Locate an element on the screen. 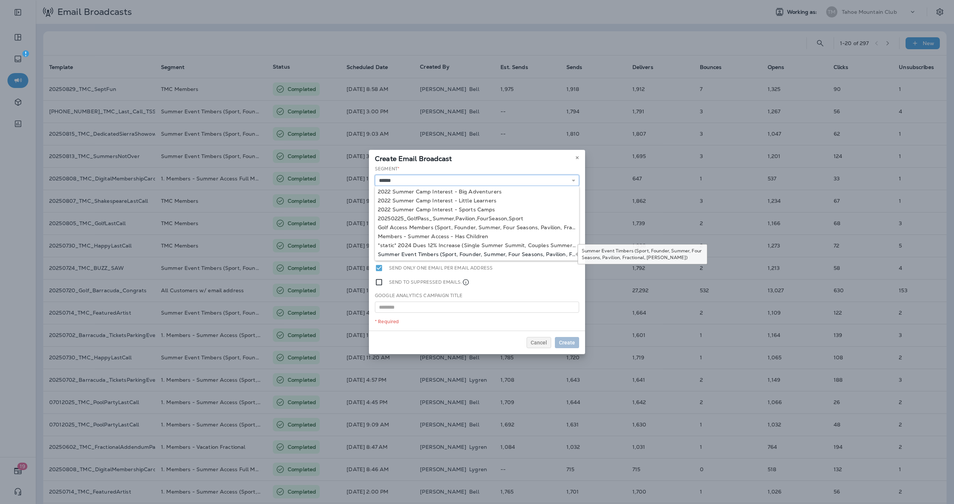 This screenshot has width=954, height=504. label: Google Analytics Campaign Title is located at coordinates (419, 296).